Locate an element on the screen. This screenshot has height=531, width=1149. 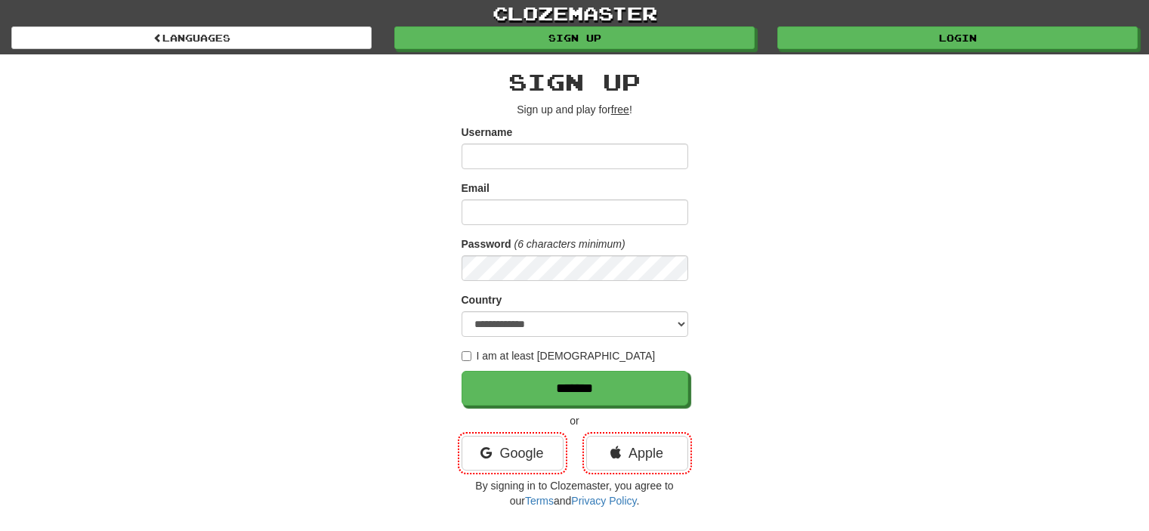
a: Google is located at coordinates (512, 453).